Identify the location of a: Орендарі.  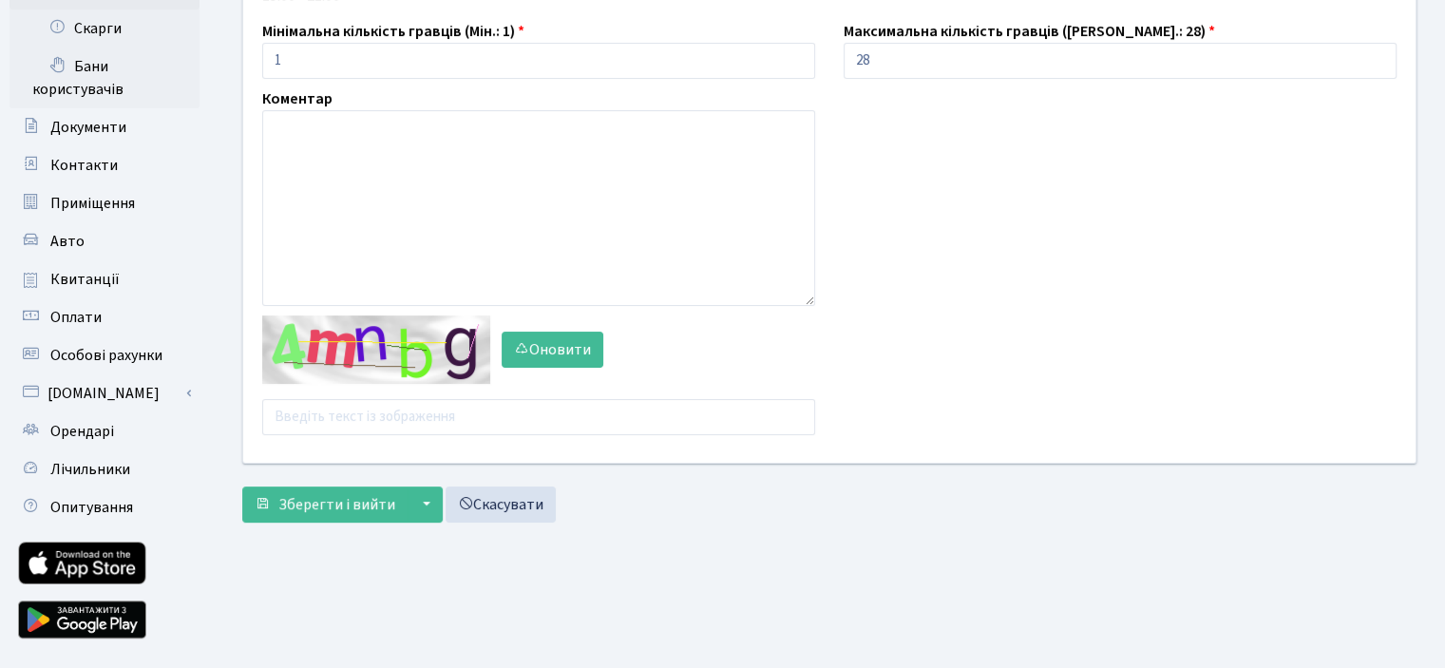
(104, 431).